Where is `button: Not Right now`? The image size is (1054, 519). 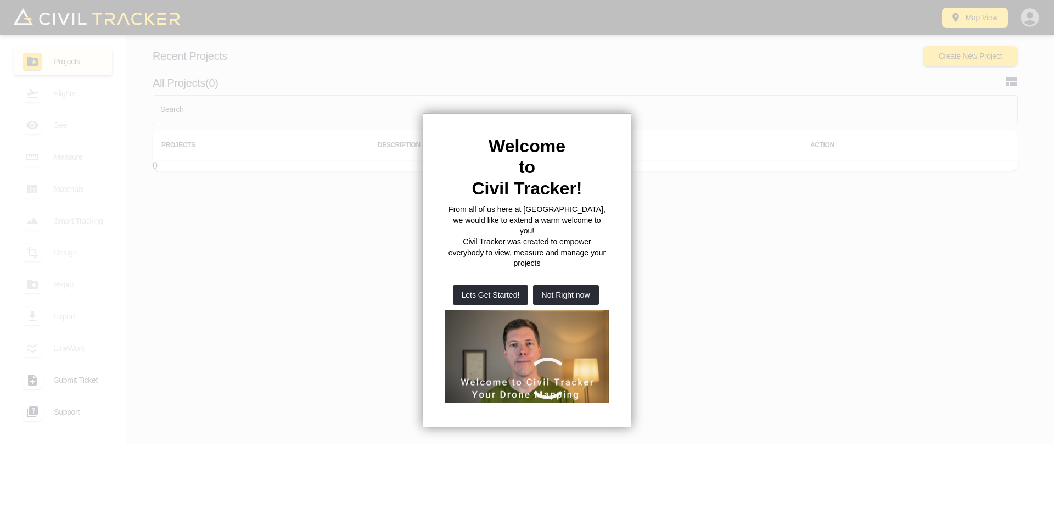 button: Not Right now is located at coordinates (566, 295).